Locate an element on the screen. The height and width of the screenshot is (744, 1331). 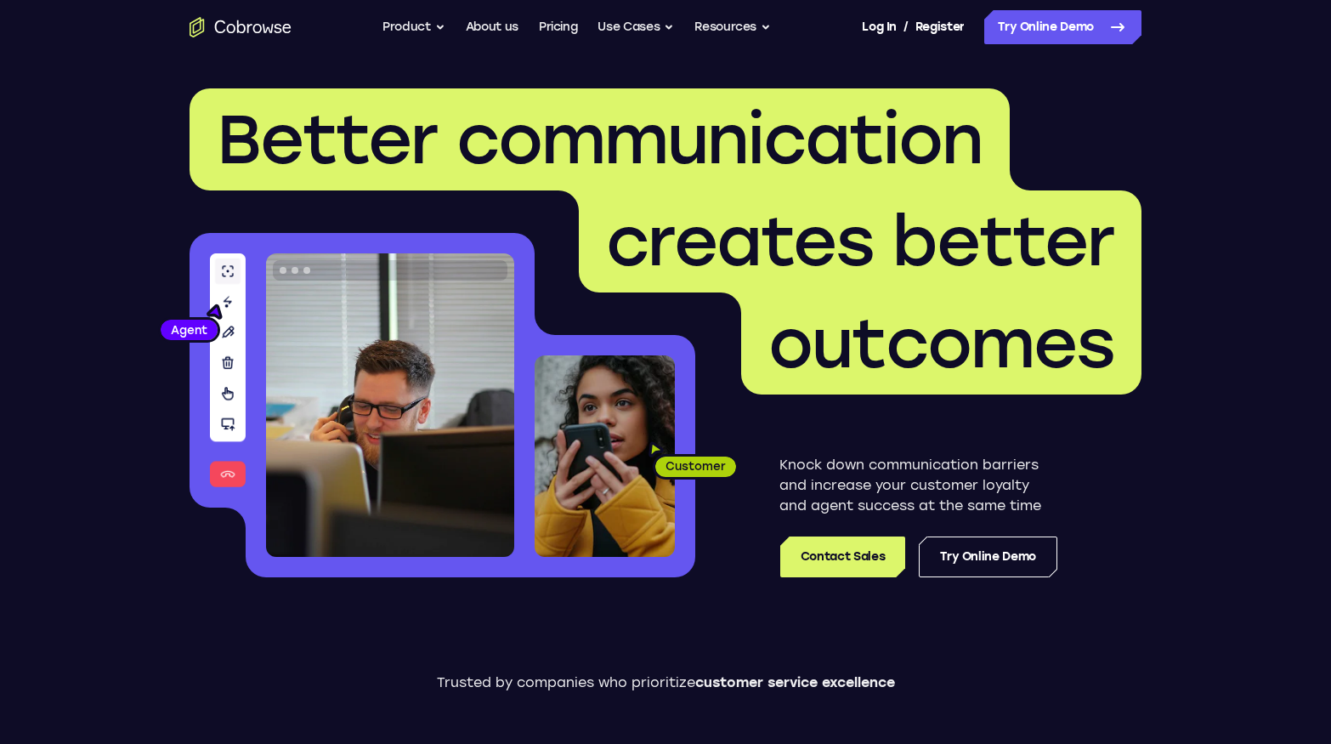
a: About us is located at coordinates (492, 27).